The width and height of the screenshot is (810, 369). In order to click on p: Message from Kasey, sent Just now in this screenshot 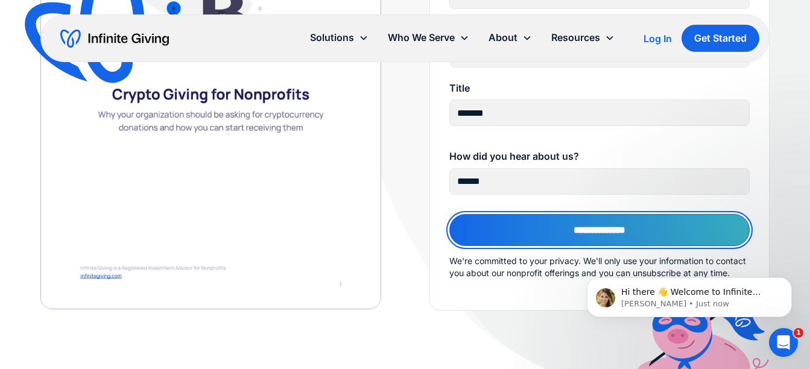, I will do `click(130, 52)`.